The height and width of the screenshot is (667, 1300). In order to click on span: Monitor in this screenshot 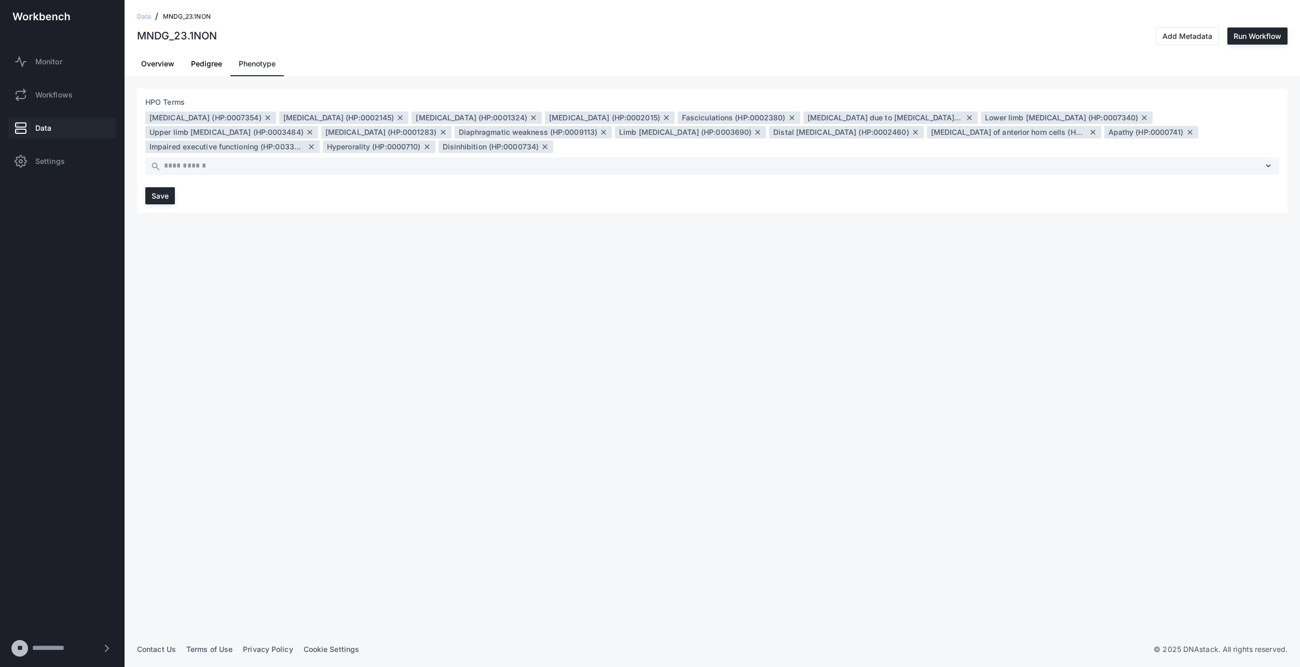, I will do `click(49, 62)`.